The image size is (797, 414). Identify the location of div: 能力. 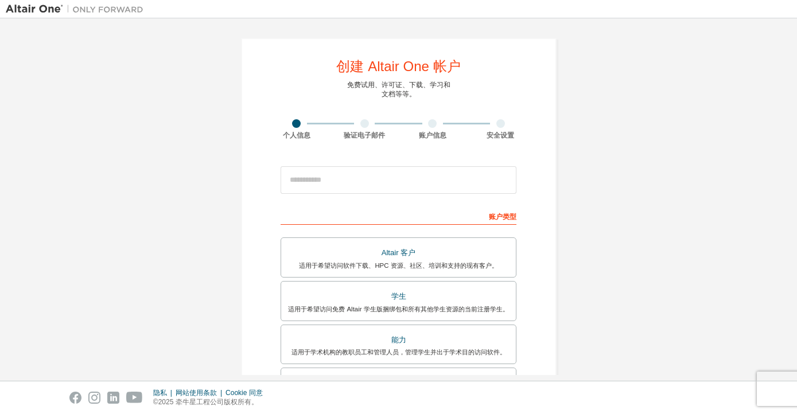
(398, 340).